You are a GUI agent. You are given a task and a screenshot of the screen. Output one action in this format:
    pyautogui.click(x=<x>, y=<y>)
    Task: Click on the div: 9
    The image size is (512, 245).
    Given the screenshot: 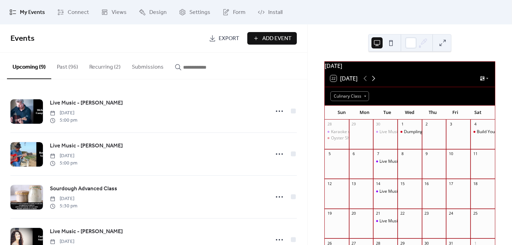 What is the action you would take?
    pyautogui.click(x=426, y=154)
    